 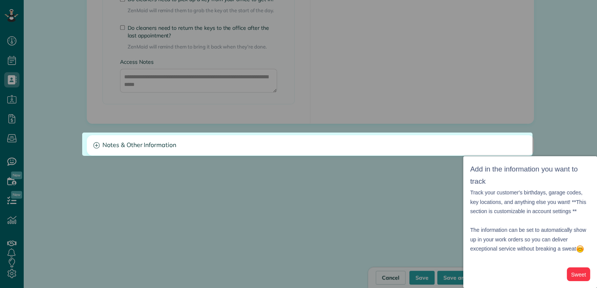 What do you see at coordinates (530, 176) in the screenshot?
I see `h3: Add in the information you want to track` at bounding box center [530, 176].